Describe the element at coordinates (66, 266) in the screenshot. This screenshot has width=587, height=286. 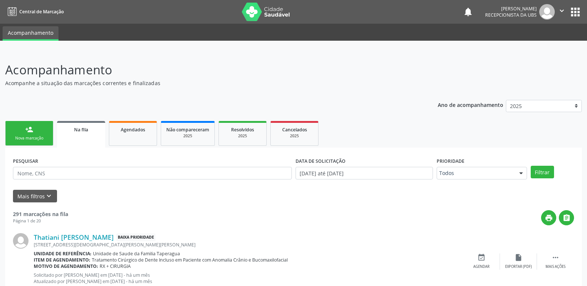
I see `b: Motivo de agendamento:` at that location.